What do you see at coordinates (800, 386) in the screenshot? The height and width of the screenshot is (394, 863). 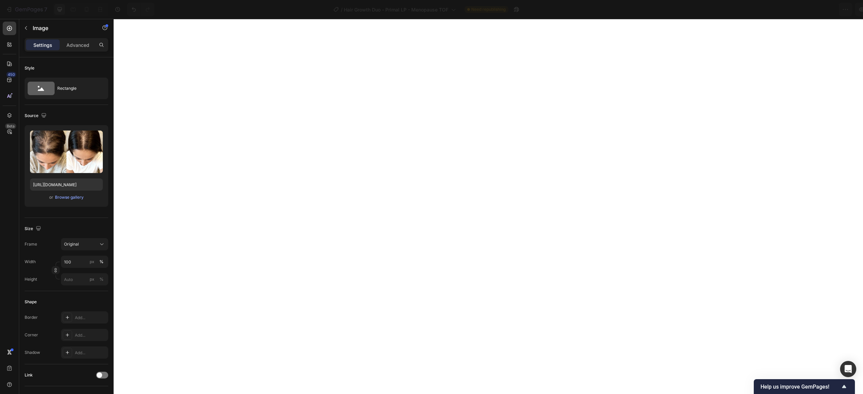 I see `span: Help us improve GemPages!` at bounding box center [800, 386].